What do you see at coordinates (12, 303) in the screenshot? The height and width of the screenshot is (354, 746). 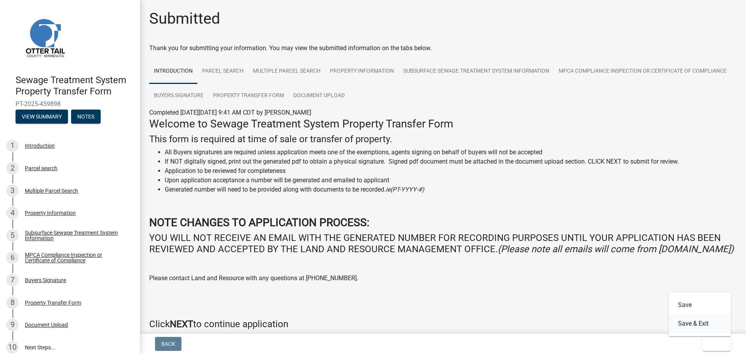 I see `div: 8` at bounding box center [12, 303].